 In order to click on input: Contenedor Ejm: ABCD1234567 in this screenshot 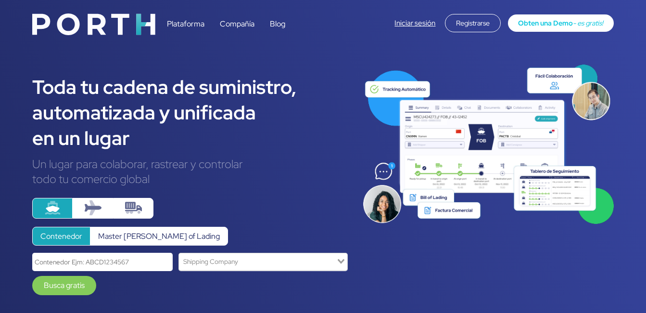, I will do `click(102, 261)`.